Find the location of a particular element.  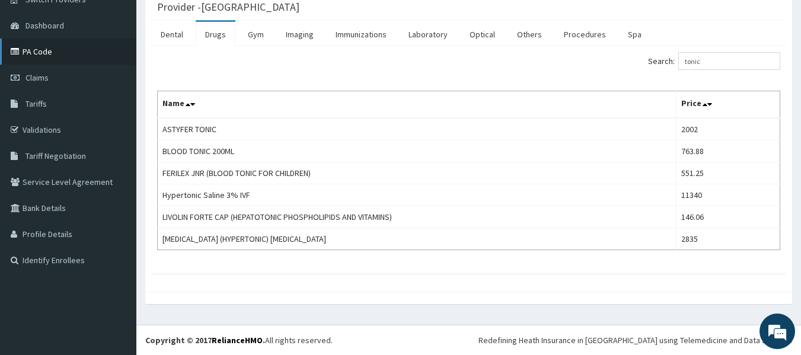

span: We're online! is located at coordinates (116, 164).